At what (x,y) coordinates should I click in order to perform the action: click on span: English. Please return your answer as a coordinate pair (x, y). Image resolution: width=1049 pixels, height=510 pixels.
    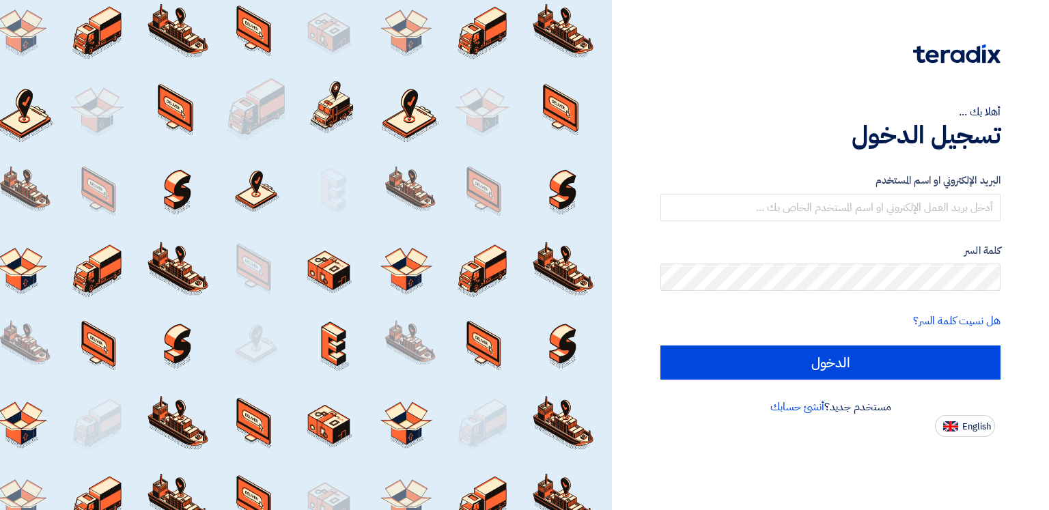
    Looking at the image, I should click on (977, 427).